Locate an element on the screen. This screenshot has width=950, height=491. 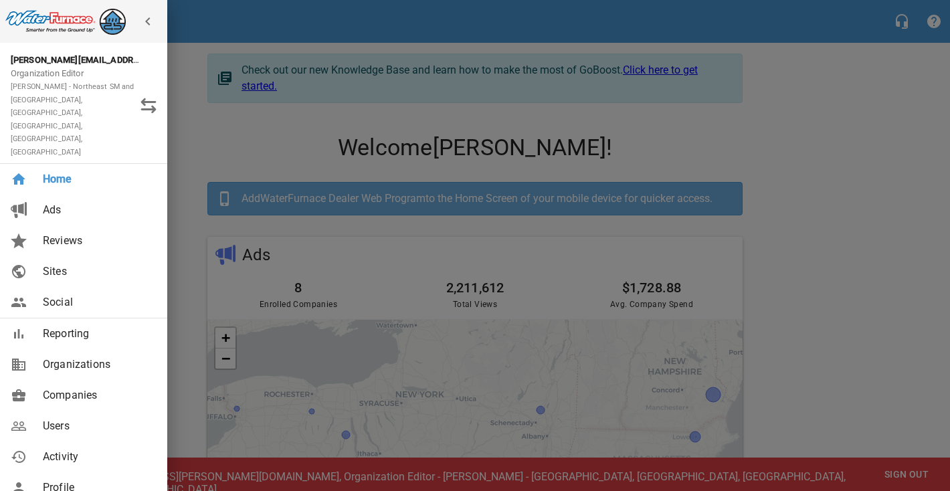
span: Organization Editor is located at coordinates (72, 112).